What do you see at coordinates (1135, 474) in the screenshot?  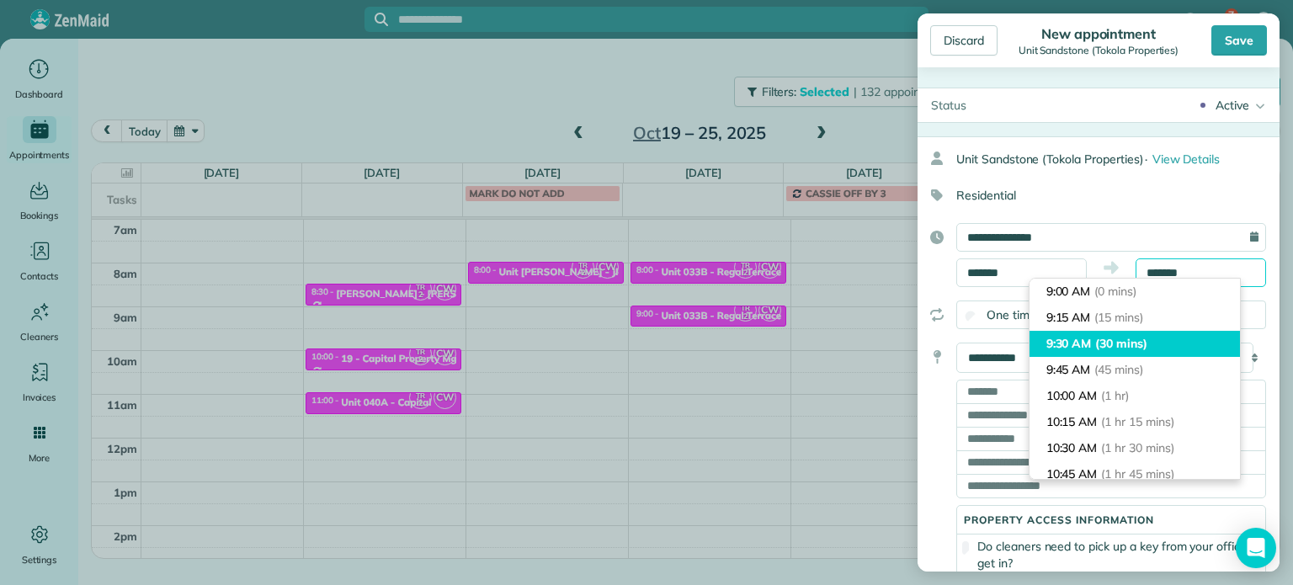 I see `li: 10:45 AM` at bounding box center [1135, 474].